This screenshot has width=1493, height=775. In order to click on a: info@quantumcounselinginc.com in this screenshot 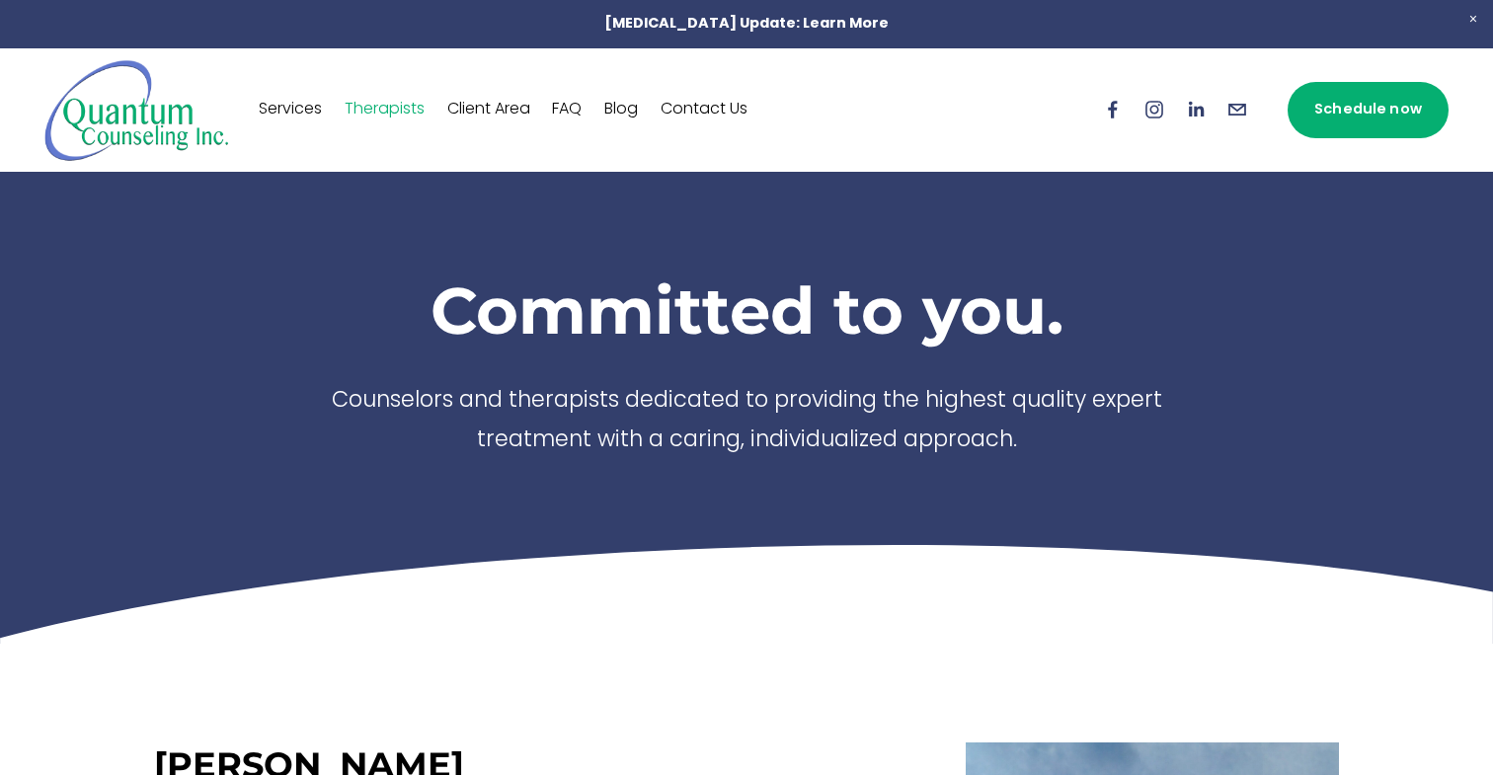, I will do `click(1237, 110)`.